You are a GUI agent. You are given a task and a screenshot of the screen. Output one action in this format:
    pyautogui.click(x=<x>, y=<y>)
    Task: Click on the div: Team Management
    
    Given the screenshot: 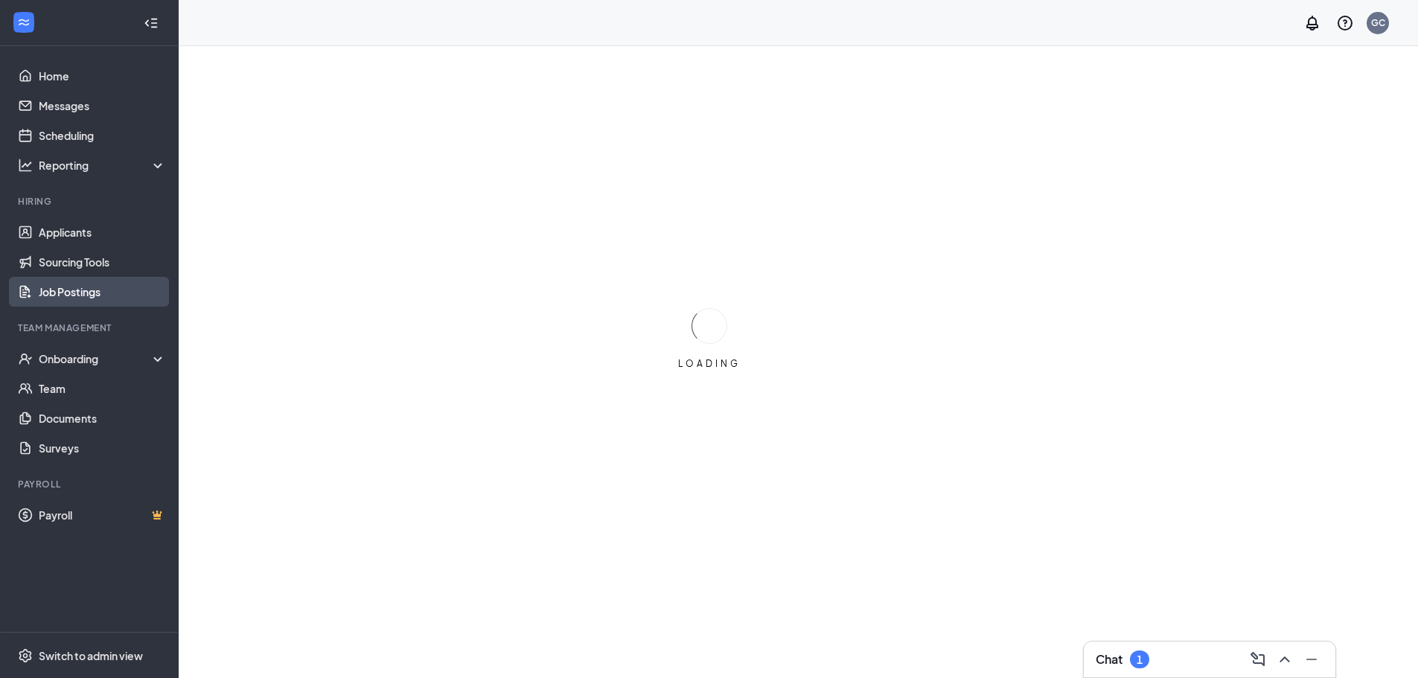 What is the action you would take?
    pyautogui.click(x=90, y=328)
    